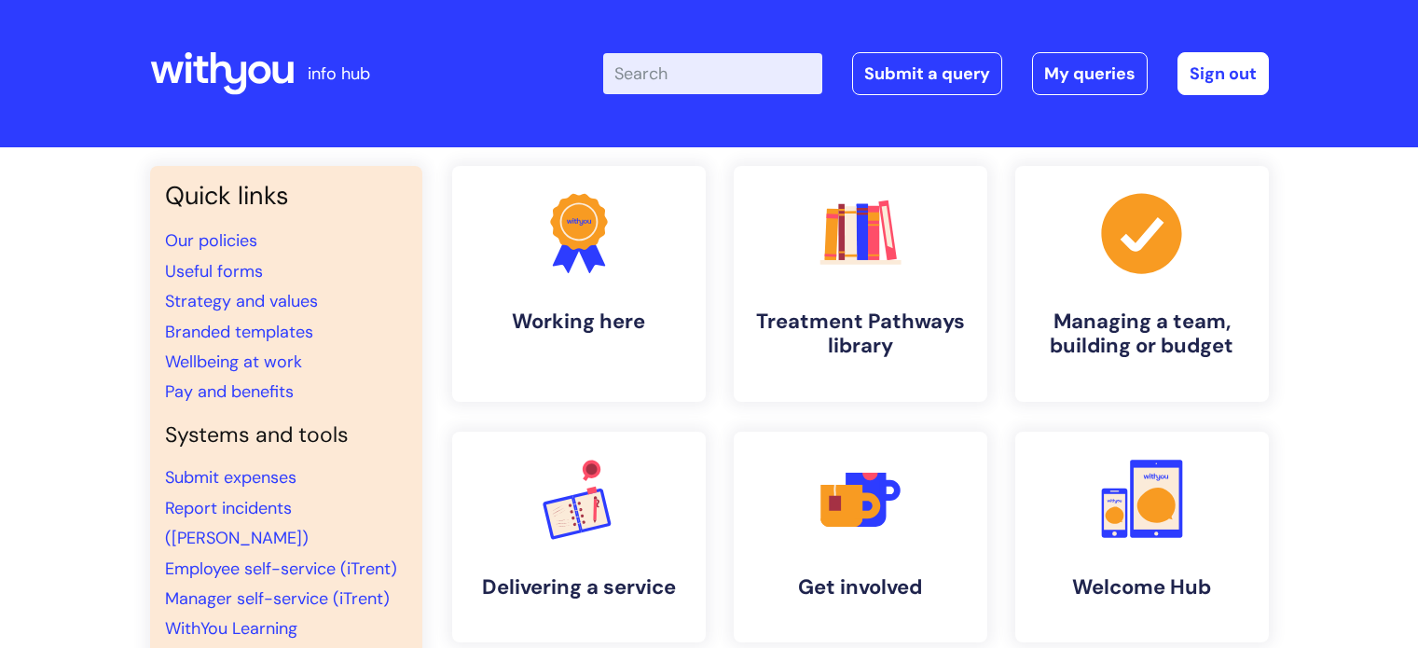  I want to click on a: Branded templates, so click(239, 332).